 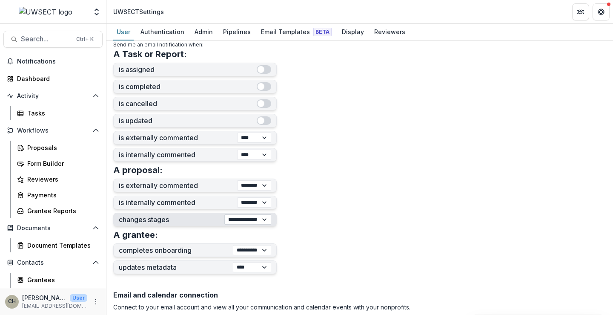 What do you see at coordinates (53, 262) in the screenshot?
I see `button: Open Contacts` at bounding box center [53, 262].